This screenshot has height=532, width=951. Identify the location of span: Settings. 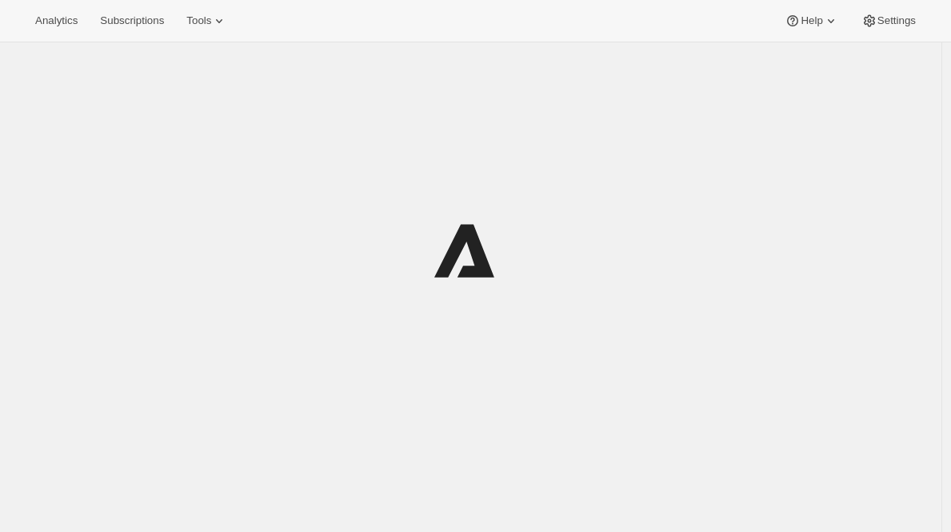
(896, 21).